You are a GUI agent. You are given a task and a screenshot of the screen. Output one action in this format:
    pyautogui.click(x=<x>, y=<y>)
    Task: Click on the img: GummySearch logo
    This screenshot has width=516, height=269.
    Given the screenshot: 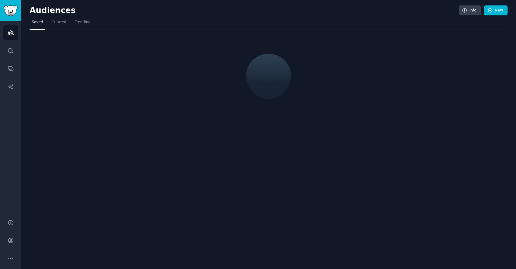 What is the action you would take?
    pyautogui.click(x=11, y=11)
    